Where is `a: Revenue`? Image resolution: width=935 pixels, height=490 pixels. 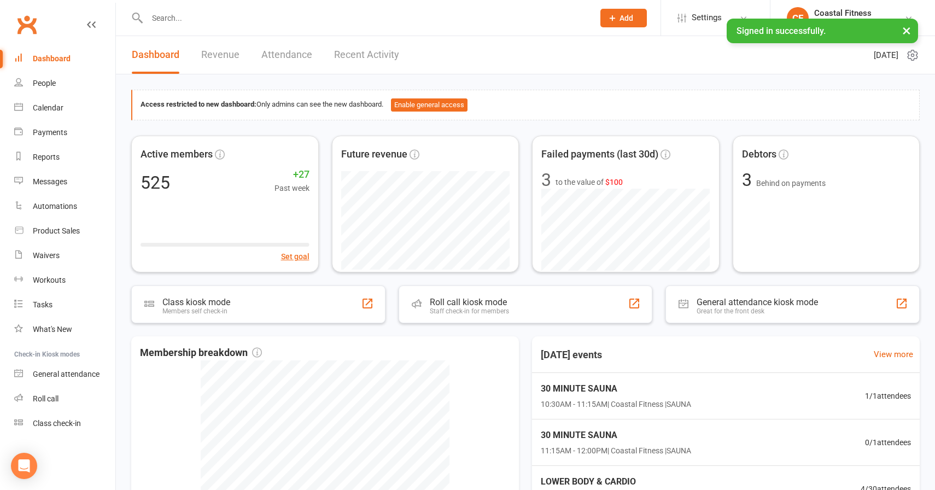 a: Revenue is located at coordinates (220, 55).